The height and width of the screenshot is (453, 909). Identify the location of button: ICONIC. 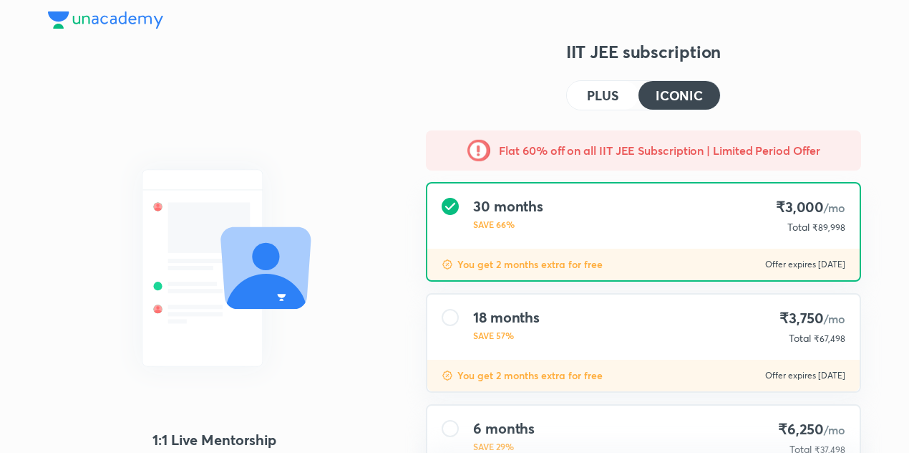
(680, 95).